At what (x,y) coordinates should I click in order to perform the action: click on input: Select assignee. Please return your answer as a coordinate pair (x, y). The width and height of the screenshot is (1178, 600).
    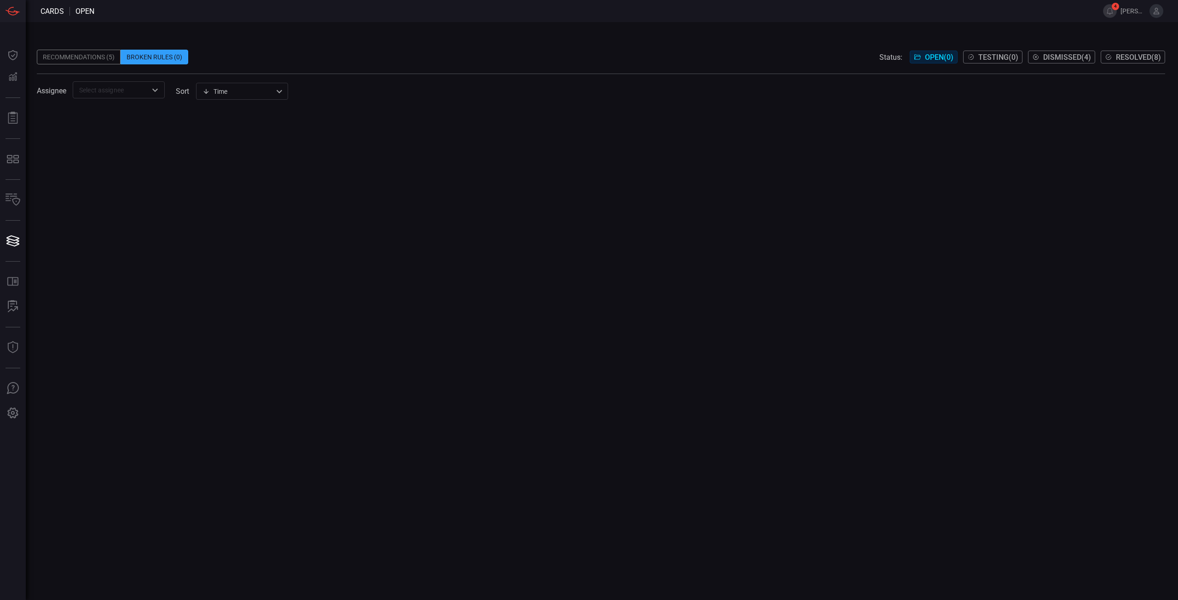
    Looking at the image, I should click on (111, 90).